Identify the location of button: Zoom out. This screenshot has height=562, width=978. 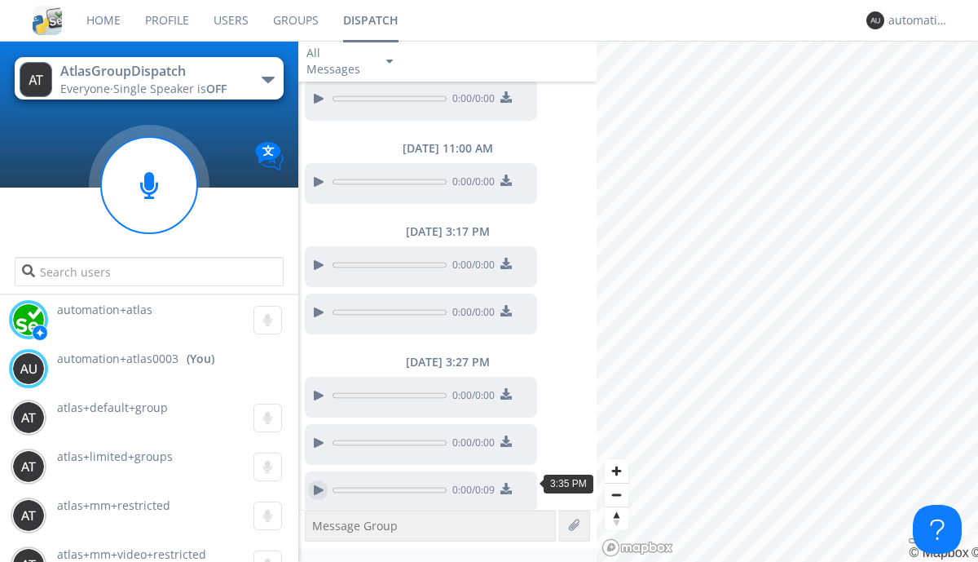
(616, 494).